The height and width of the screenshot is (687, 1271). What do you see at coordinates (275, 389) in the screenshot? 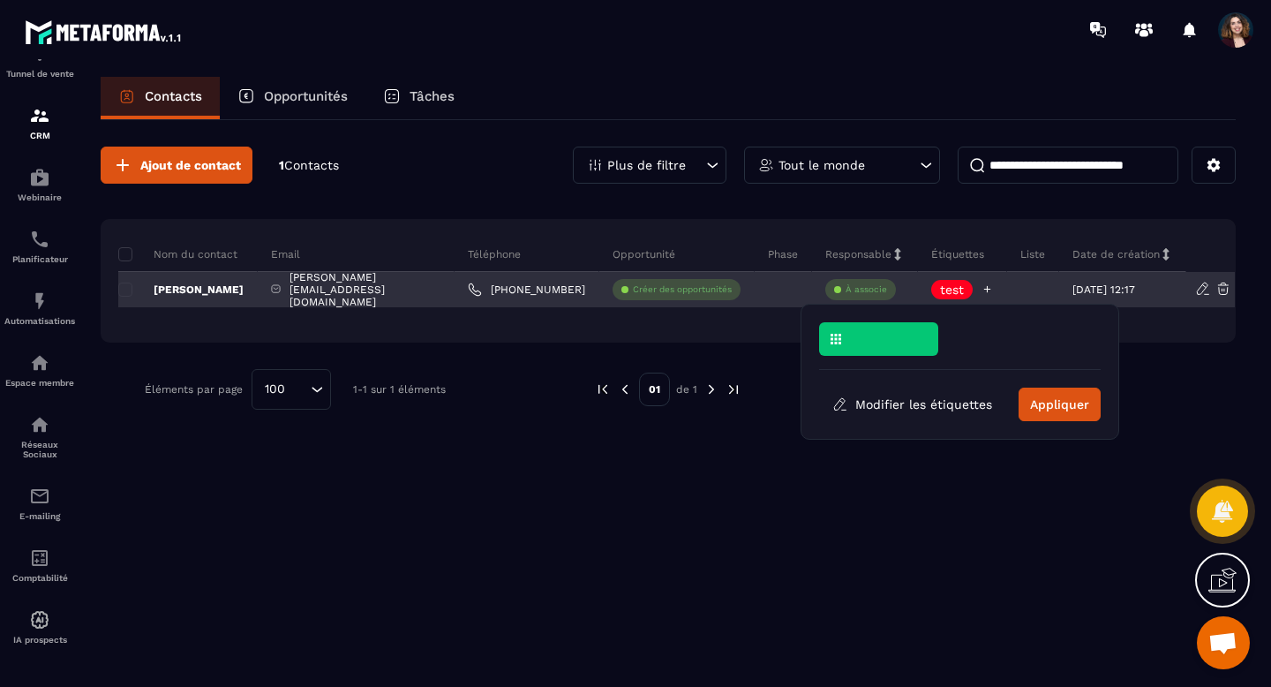
I see `span: 100` at bounding box center [275, 389].